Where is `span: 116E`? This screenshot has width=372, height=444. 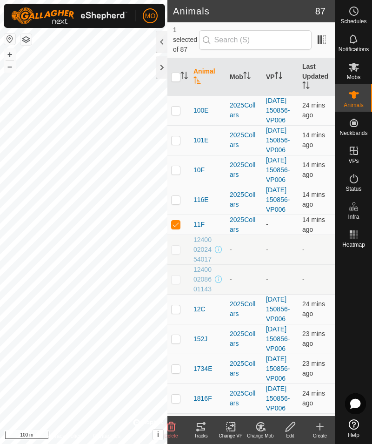 span: 116E is located at coordinates (201, 200).